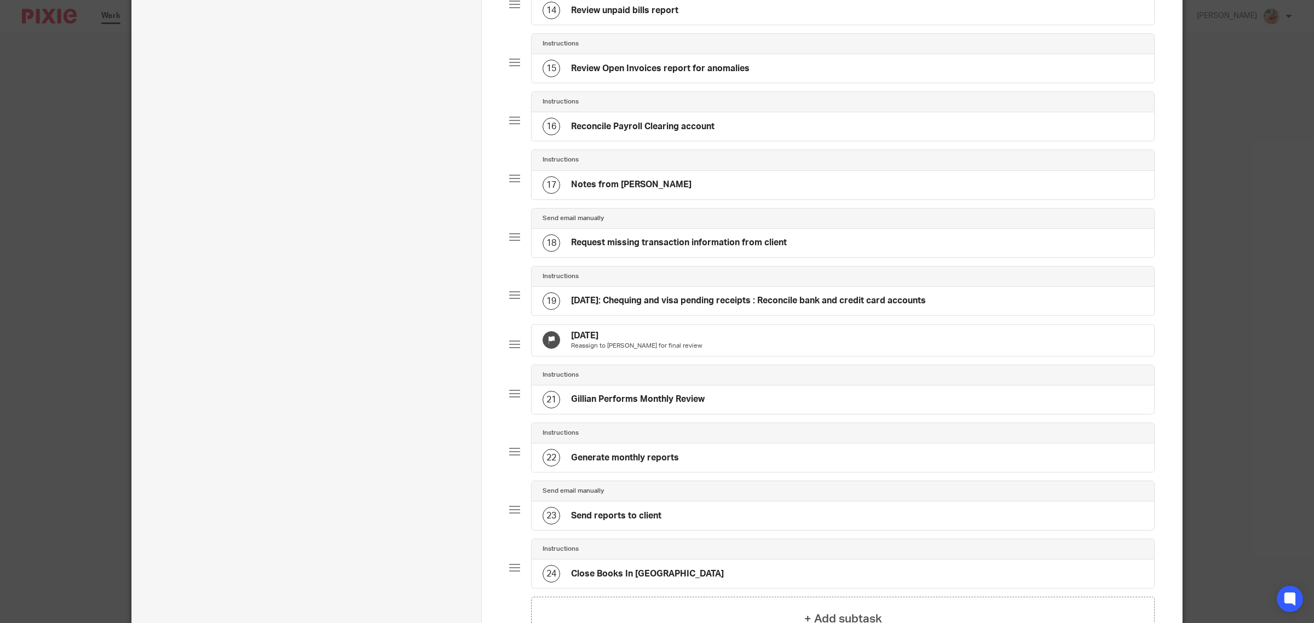 This screenshot has width=1314, height=623. Describe the element at coordinates (625, 458) in the screenshot. I see `h4: Generate monthly reports` at that location.